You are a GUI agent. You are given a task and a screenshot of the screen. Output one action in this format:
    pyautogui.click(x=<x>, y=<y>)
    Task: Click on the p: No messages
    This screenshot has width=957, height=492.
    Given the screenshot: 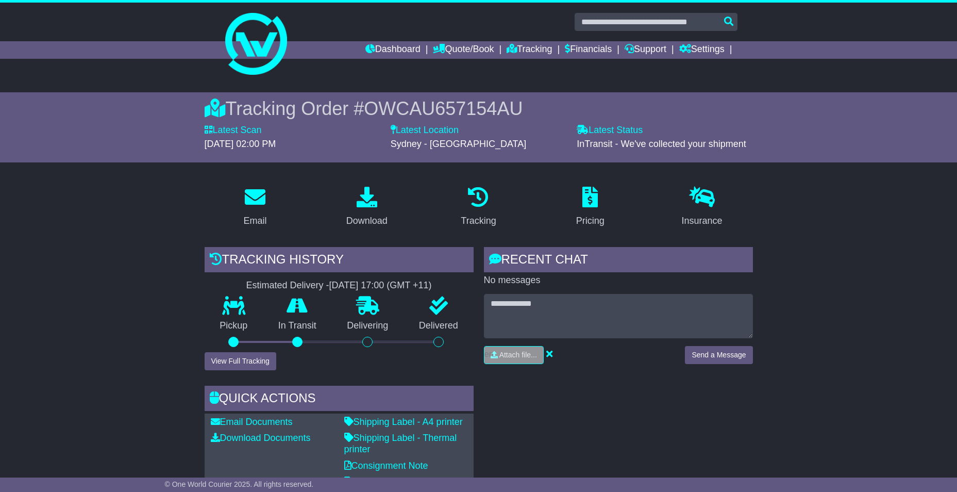 What is the action you would take?
    pyautogui.click(x=618, y=280)
    